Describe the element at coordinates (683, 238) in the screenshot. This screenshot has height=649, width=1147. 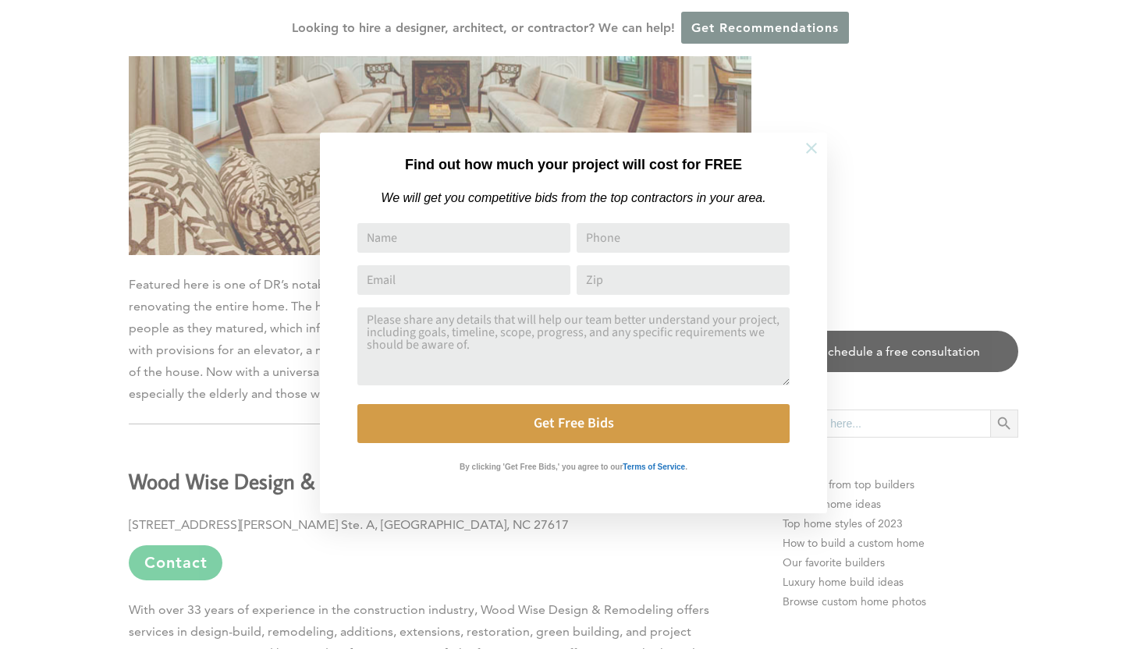
I see `input: Phone` at that location.